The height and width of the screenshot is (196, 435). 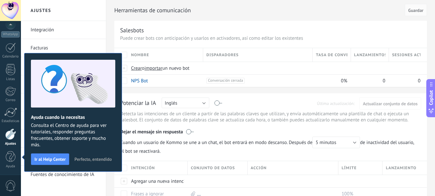 What do you see at coordinates (50, 159) in the screenshot?
I see `button: Ir al Help Center` at bounding box center [50, 159].